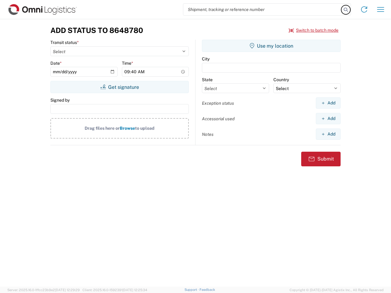 The width and height of the screenshot is (391, 293). I want to click on label: Country, so click(281, 80).